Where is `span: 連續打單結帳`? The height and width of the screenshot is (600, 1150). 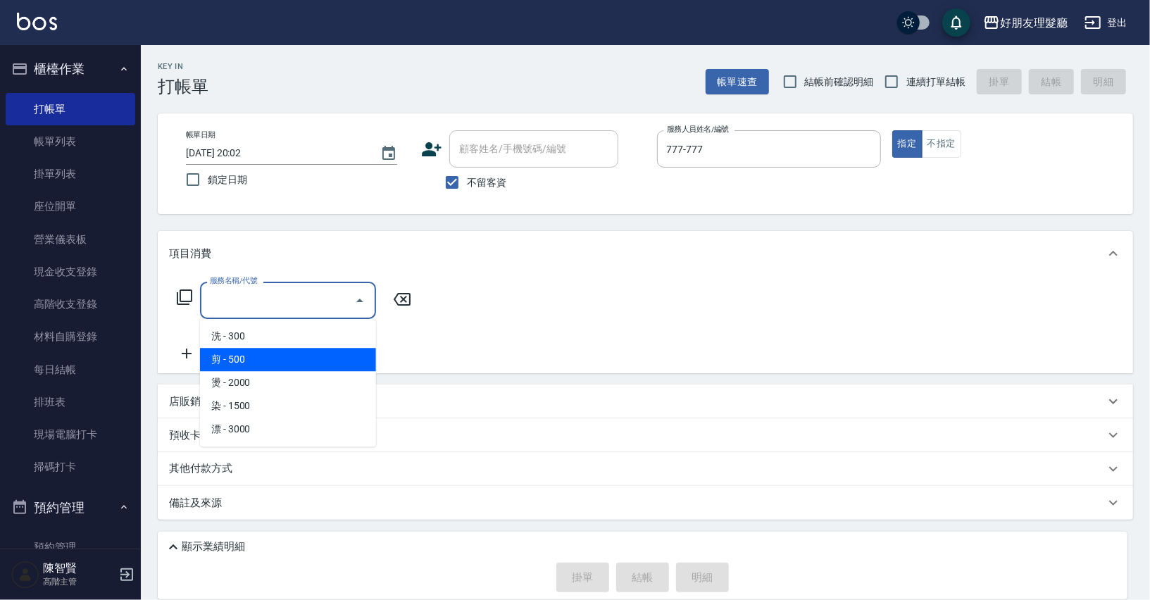
span: 連續打單結帳 is located at coordinates (936, 82).